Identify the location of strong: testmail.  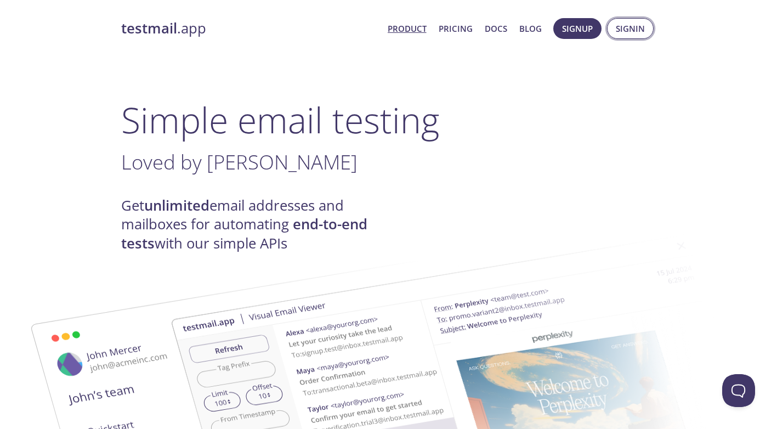
(149, 28).